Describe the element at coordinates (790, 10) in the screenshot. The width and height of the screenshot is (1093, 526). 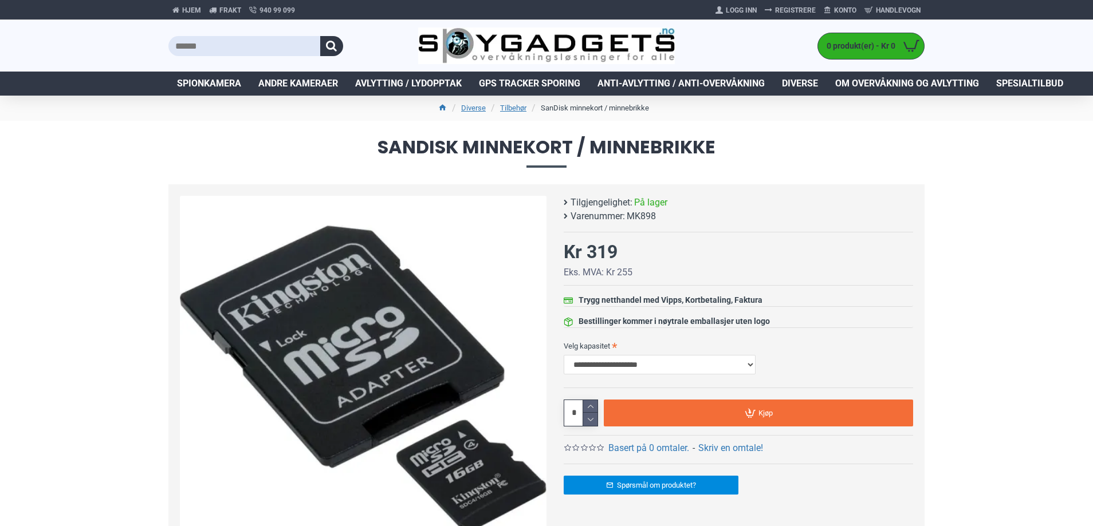
I see `a: Registrere` at that location.